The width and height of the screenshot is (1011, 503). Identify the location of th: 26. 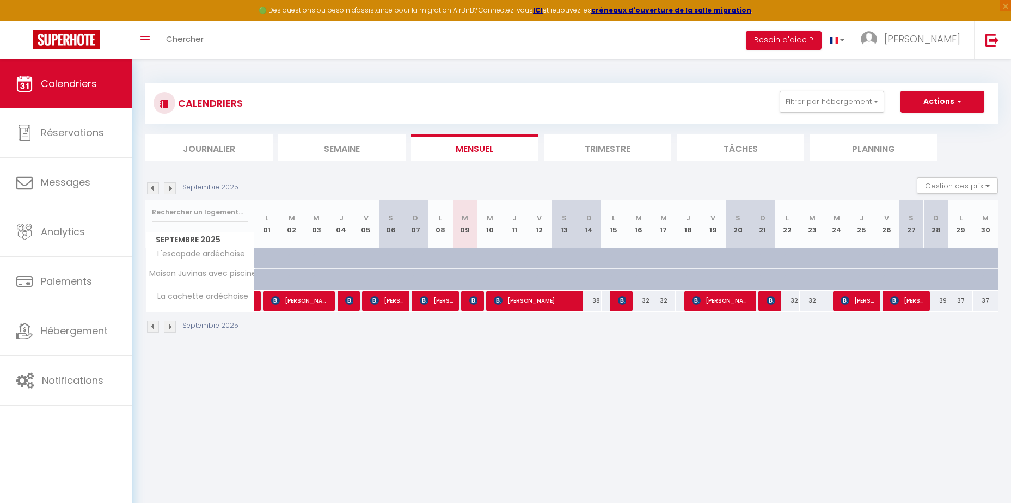
(887, 224).